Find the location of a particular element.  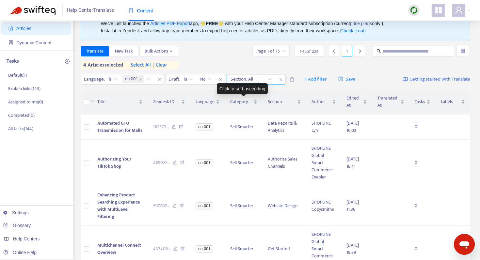

span: Content is located at coordinates (141, 11).